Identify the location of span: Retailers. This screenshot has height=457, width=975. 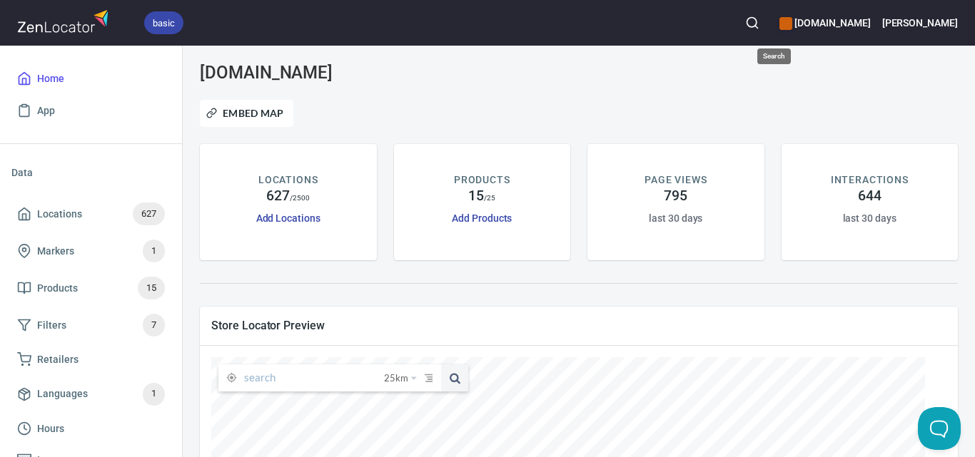
(58, 360).